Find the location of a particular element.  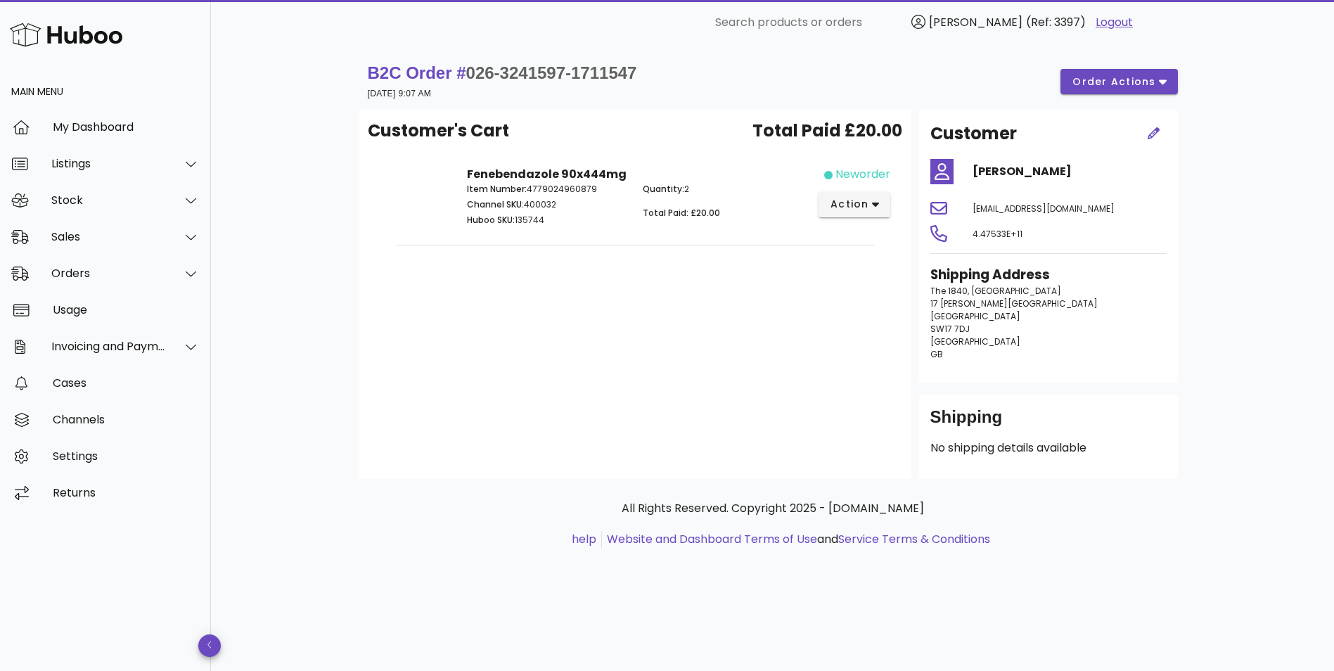

a: Logout is located at coordinates (1114, 23).